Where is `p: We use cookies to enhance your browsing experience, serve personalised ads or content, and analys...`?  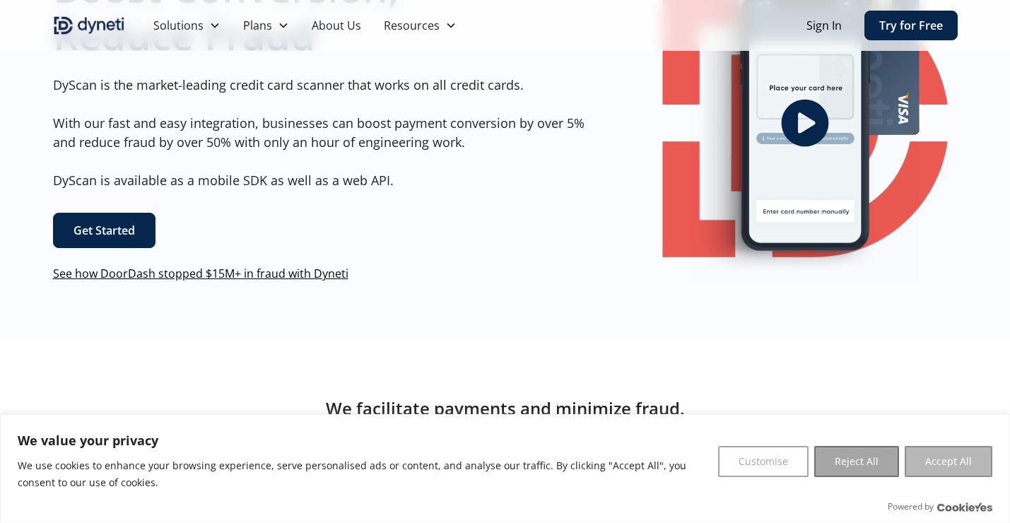
p: We use cookies to enhance your browsing experience, serve personalised ads or content, and analys... is located at coordinates (363, 474).